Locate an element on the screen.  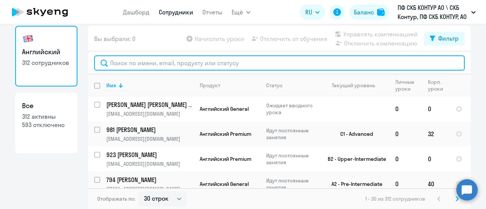
td: 32 is located at coordinates (436, 134).